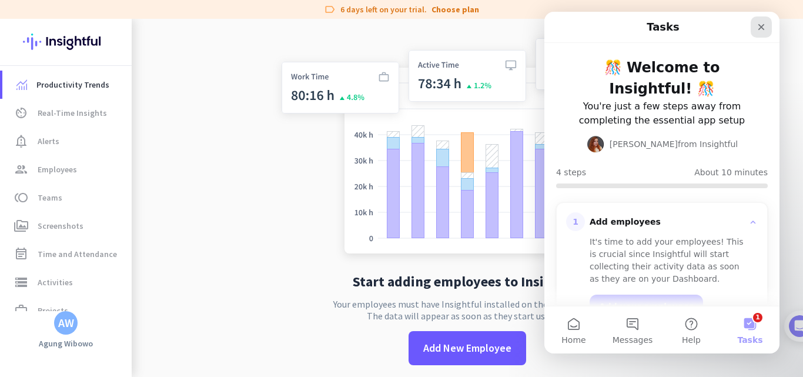  Describe the element at coordinates (22, 85) in the screenshot. I see `img: menu-item` at that location.